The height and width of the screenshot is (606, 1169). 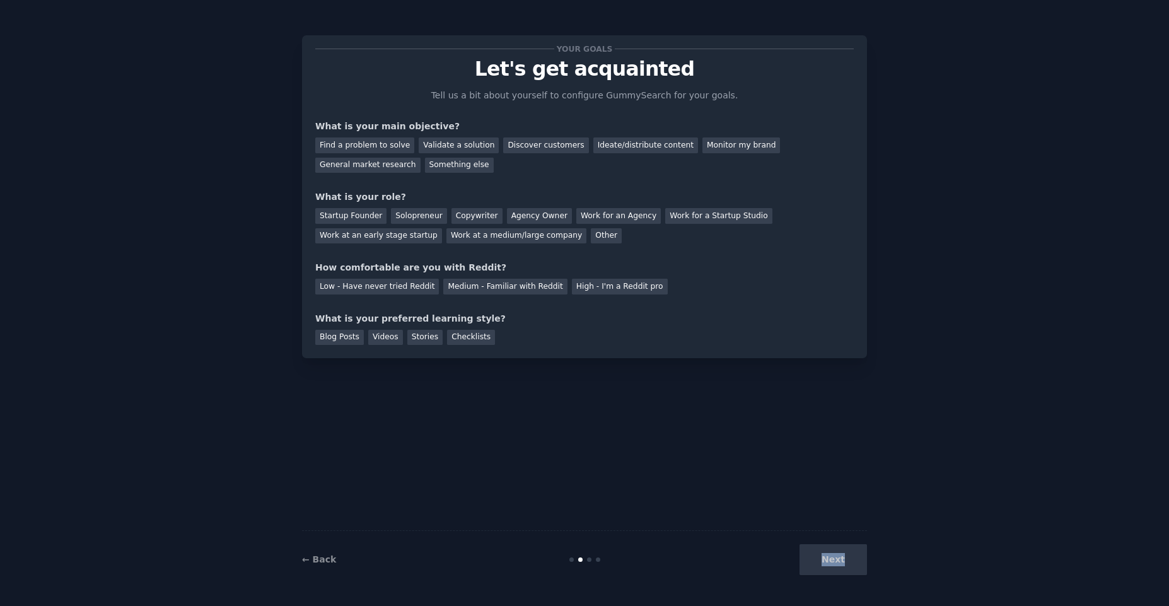 What do you see at coordinates (339, 337) in the screenshot?
I see `div: Blog Posts` at bounding box center [339, 337].